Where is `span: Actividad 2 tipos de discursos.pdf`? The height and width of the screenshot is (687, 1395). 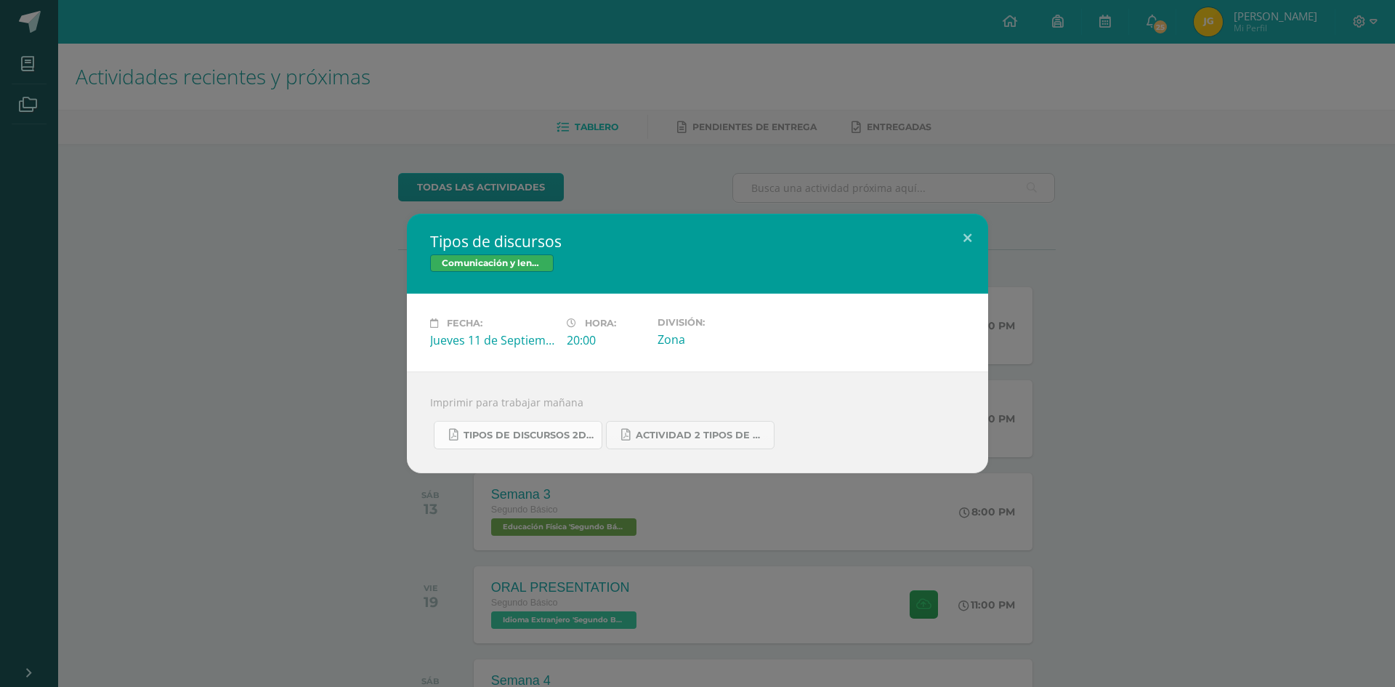 span: Actividad 2 tipos de discursos.pdf is located at coordinates (701, 435).